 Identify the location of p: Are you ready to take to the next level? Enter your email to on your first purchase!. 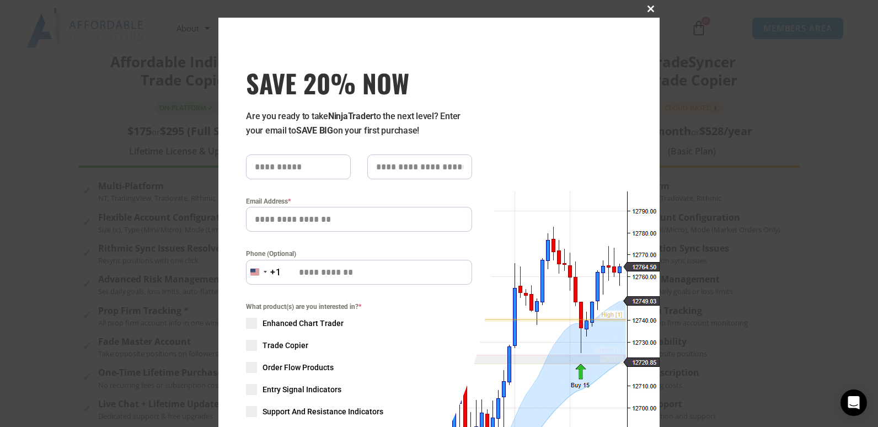
(359, 124).